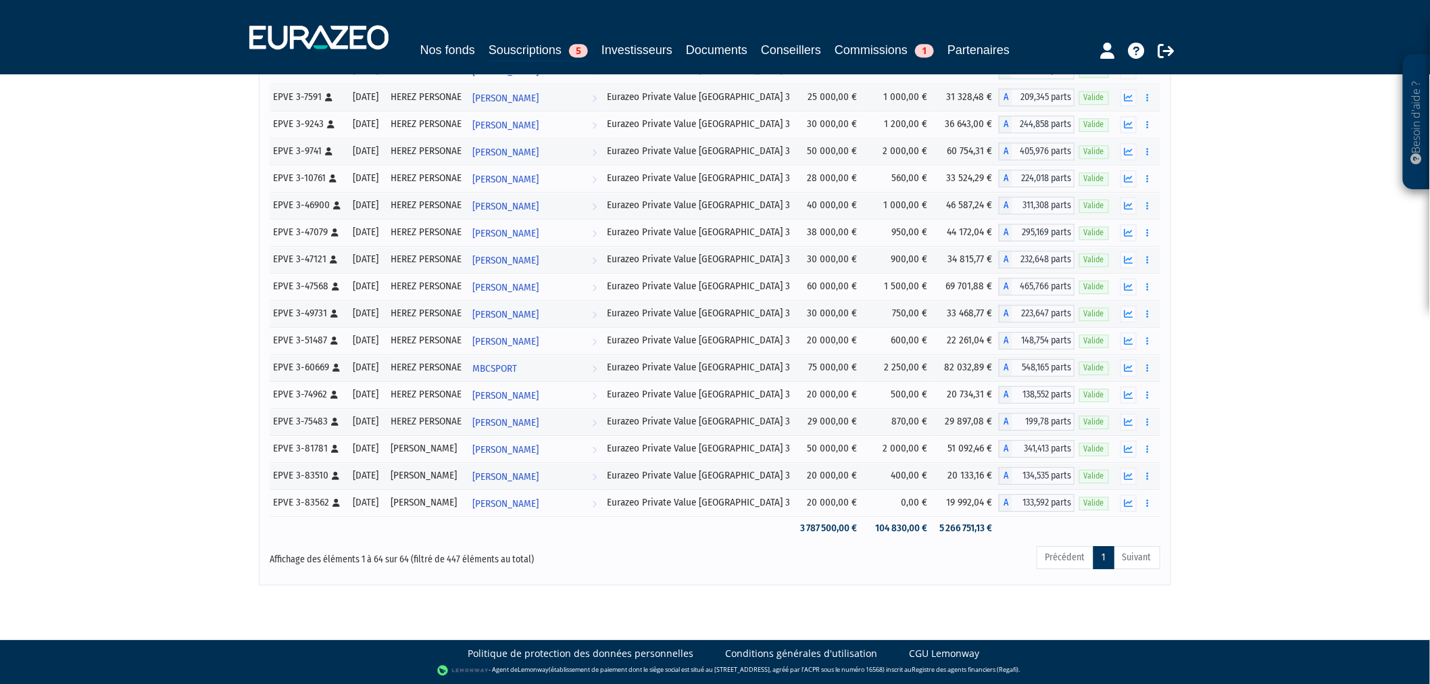 The height and width of the screenshot is (684, 1430). I want to click on td: 2 000,00 €, so click(899, 449).